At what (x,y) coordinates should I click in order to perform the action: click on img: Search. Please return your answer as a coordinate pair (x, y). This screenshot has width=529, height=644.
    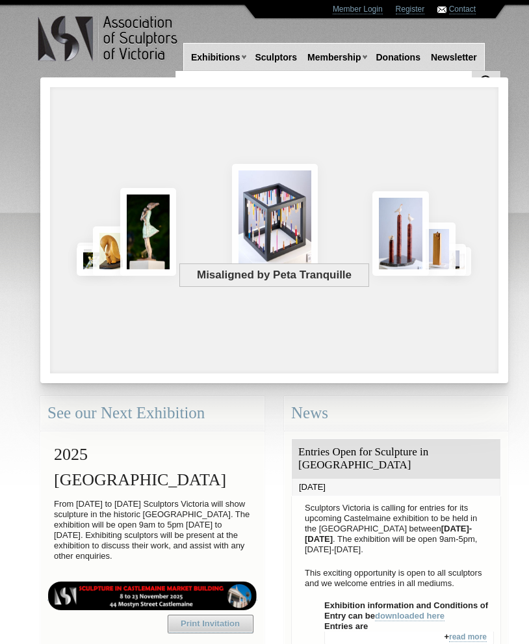
    Looking at the image, I should click on (487, 82).